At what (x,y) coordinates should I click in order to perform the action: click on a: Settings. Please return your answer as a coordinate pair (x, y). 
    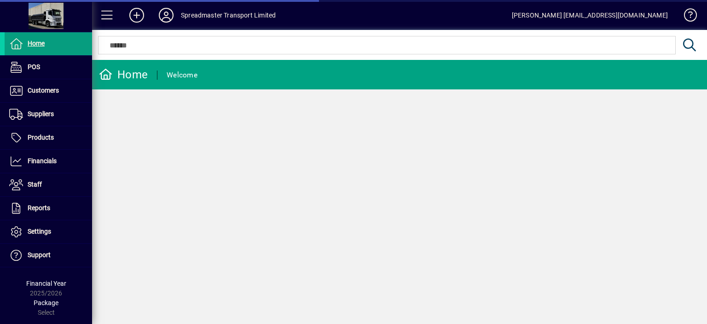
    Looking at the image, I should click on (48, 232).